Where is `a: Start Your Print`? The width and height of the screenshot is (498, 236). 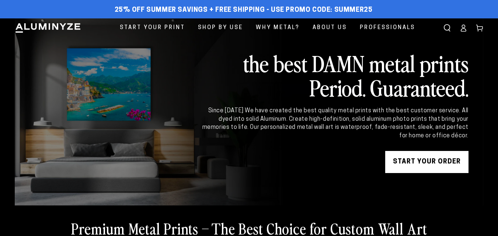 a: Start Your Print is located at coordinates (152, 28).